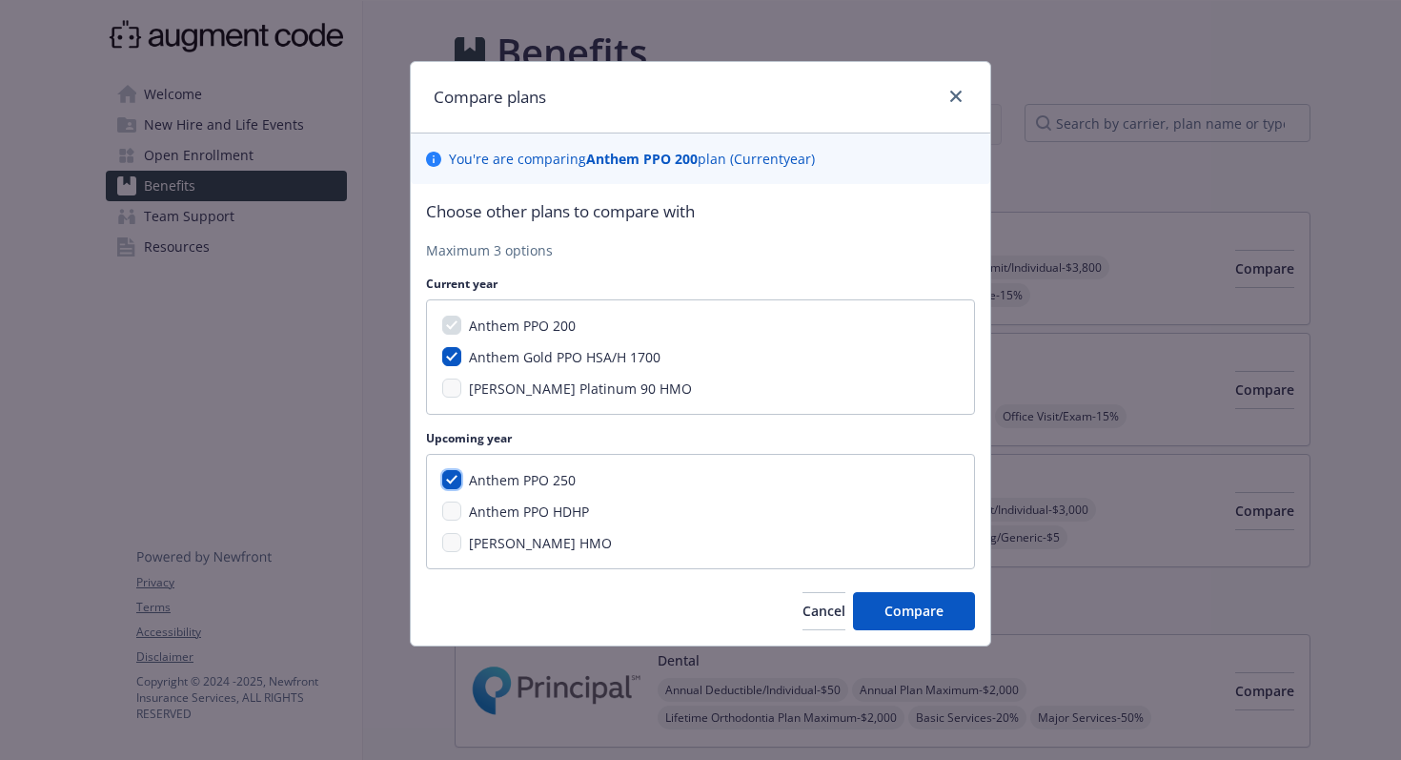 This screenshot has height=760, width=1401. What do you see at coordinates (700, 250) in the screenshot?
I see `p: Maximum 3 options` at bounding box center [700, 250].